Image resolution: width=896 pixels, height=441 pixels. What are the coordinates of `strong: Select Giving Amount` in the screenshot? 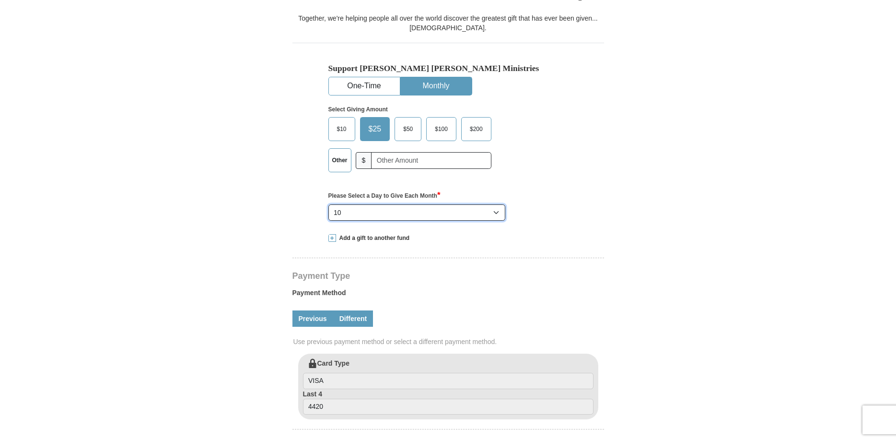 It's located at (358, 109).